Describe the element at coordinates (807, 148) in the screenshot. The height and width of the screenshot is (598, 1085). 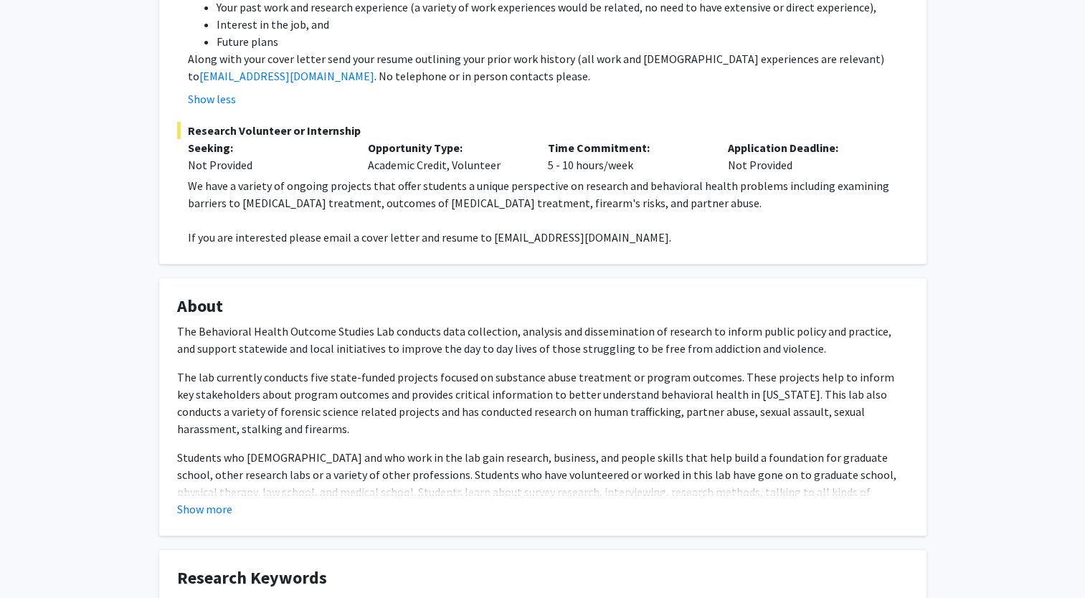
I see `p: Application Deadline:` at that location.